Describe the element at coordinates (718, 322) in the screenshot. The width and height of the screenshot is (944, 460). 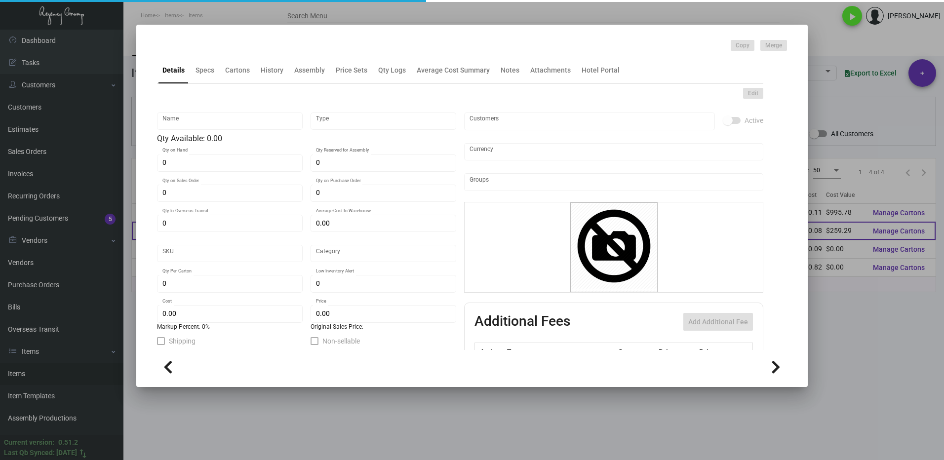
I see `button: Add Additional Fee` at that location.